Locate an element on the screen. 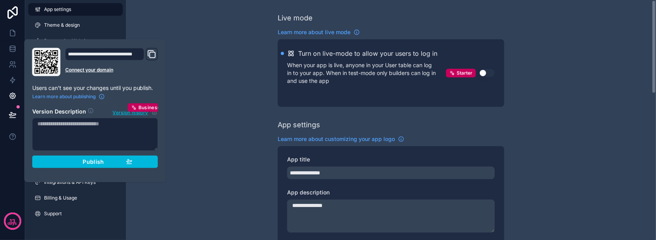 This screenshot has height=240, width=656. h2: Turn on live-mode to allow your users to log in is located at coordinates (368, 53).